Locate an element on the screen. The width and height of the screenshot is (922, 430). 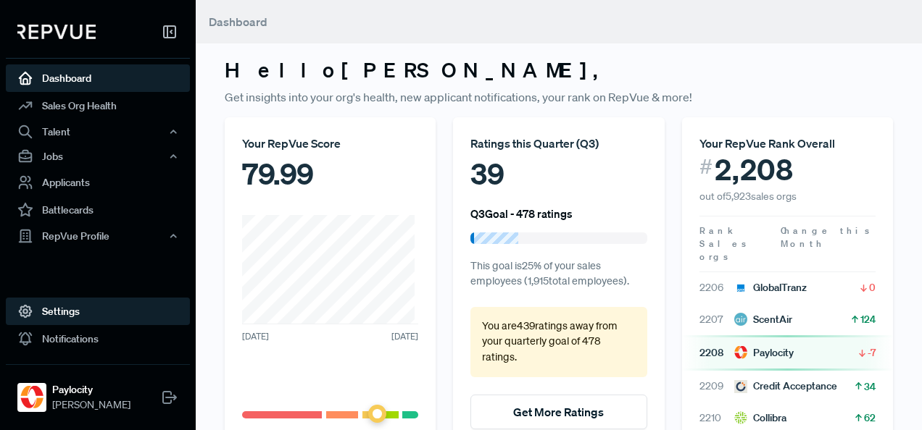
p: You are 439 ratings away from your quarterly goal of 478 ratings . is located at coordinates (558, 342).